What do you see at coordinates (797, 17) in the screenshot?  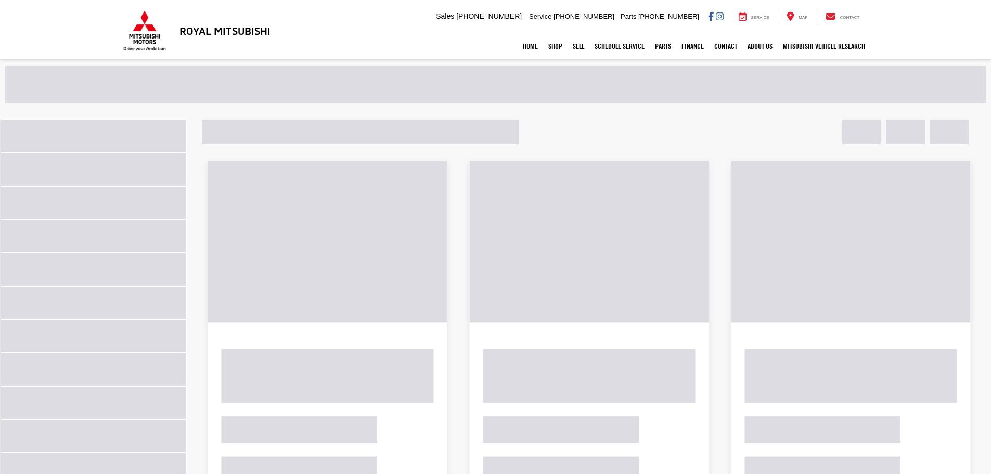 I see `a: Map` at bounding box center [797, 17].